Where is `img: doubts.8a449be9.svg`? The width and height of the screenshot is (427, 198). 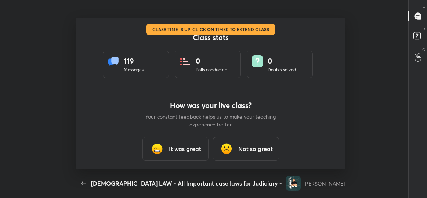
img: doubts.8a449be9.svg is located at coordinates (257, 61).